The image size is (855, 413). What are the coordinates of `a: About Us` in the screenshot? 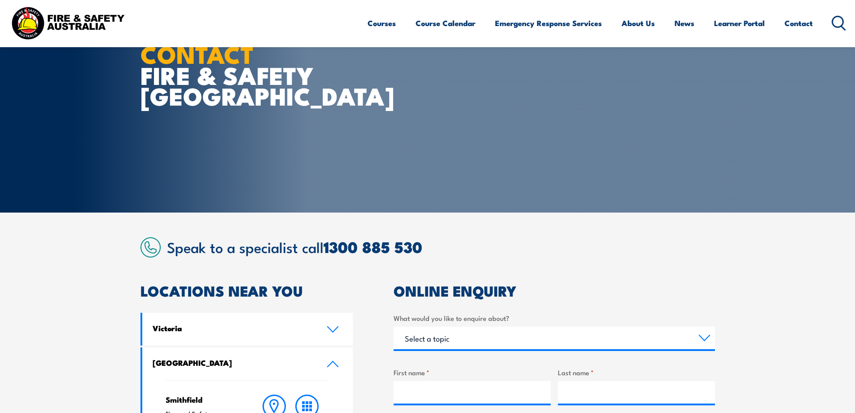 It's located at (638, 23).